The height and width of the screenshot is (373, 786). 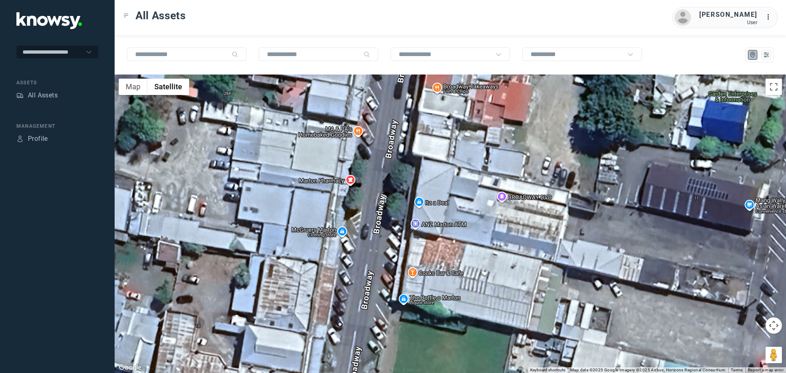 What do you see at coordinates (683, 18) in the screenshot?
I see `img: avatar.png` at bounding box center [683, 18].